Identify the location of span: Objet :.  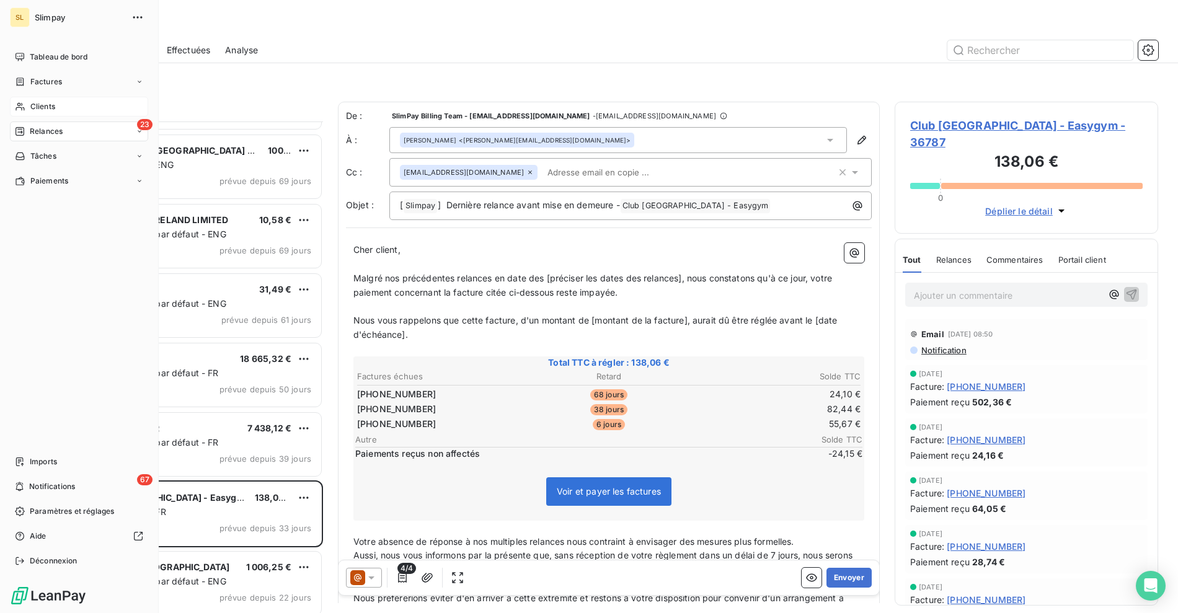
(360, 205).